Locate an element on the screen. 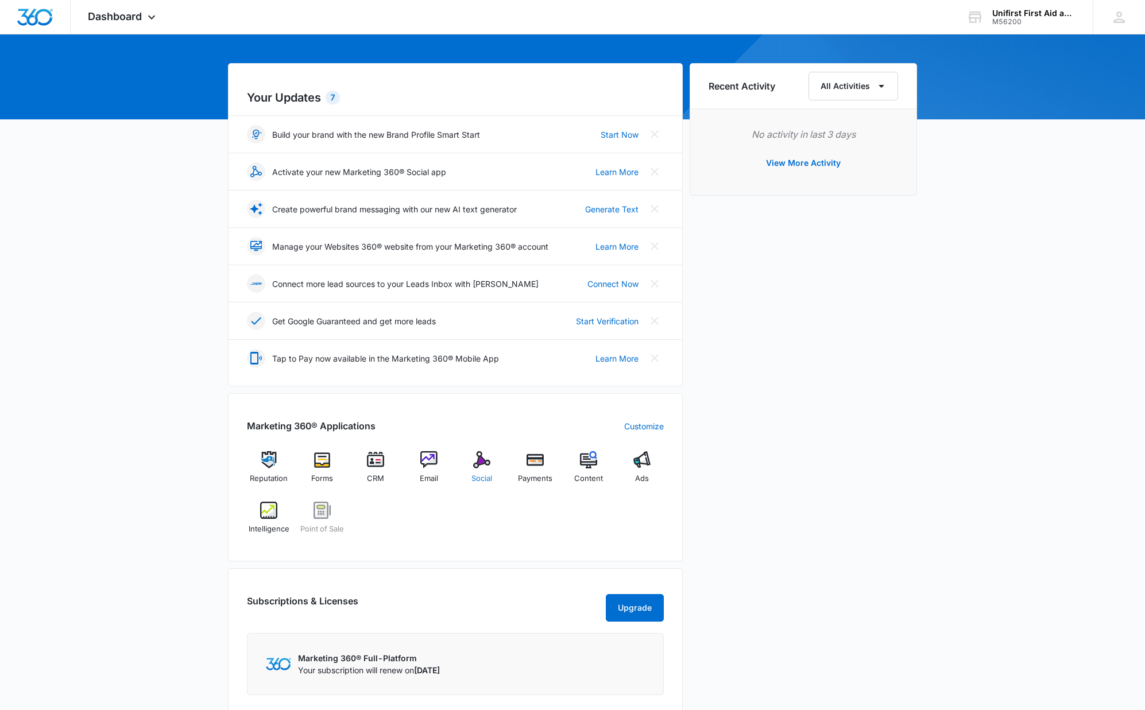  a: Forms is located at coordinates (322, 472).